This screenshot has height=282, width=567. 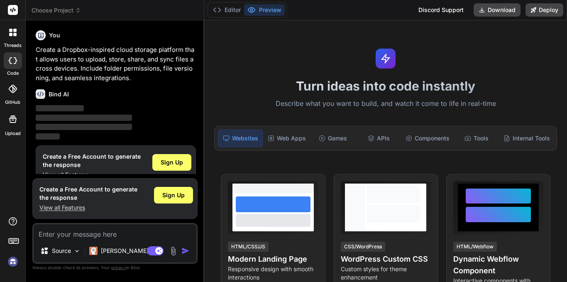 I want to click on div: Websites, so click(x=240, y=138).